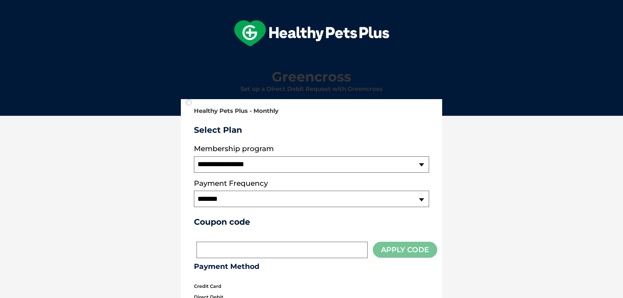 Image resolution: width=623 pixels, height=298 pixels. Describe the element at coordinates (312, 33) in the screenshot. I see `img: hpp-logo-landscape-green-white.png` at that location.